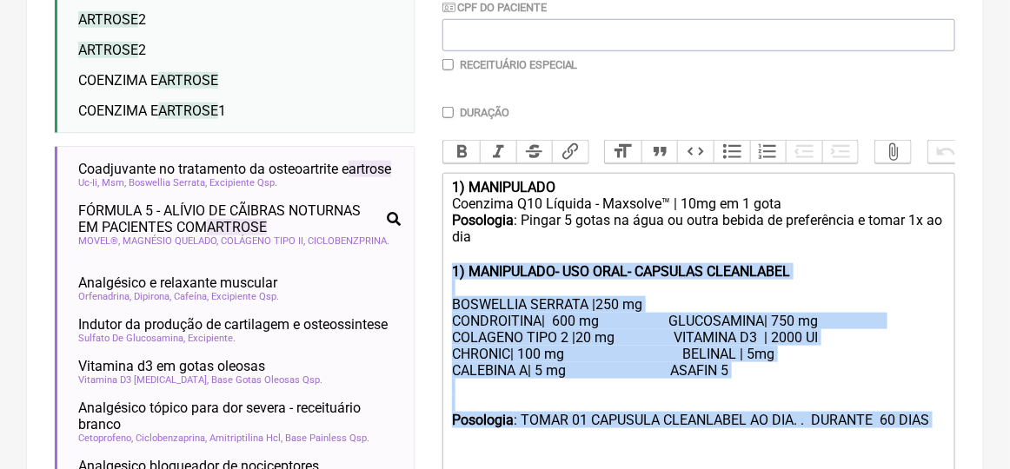 The width and height of the screenshot is (1010, 469). What do you see at coordinates (104, 296) in the screenshot?
I see `span: Orfenadrina` at bounding box center [104, 296].